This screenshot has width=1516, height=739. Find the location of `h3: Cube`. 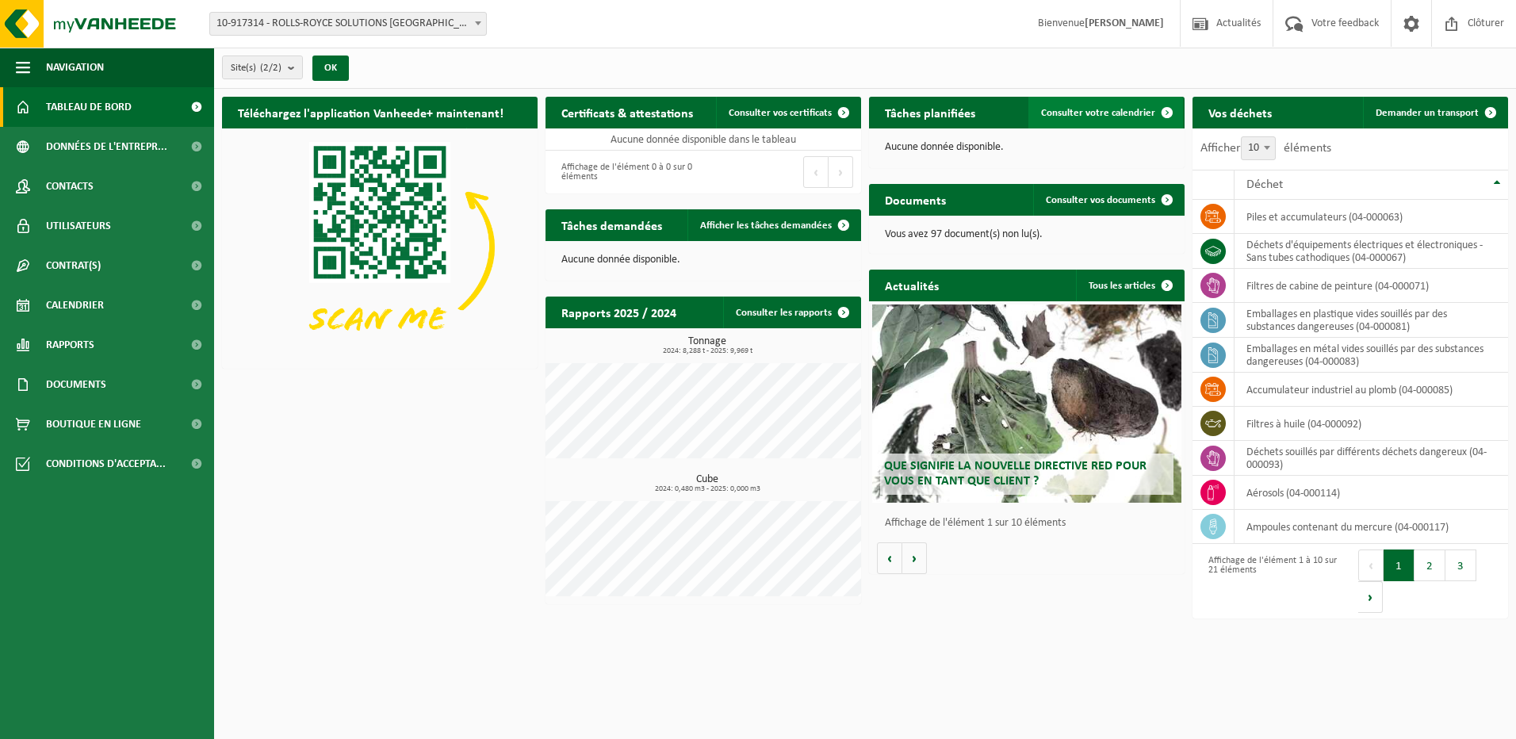

h3: Cube is located at coordinates (707, 484).